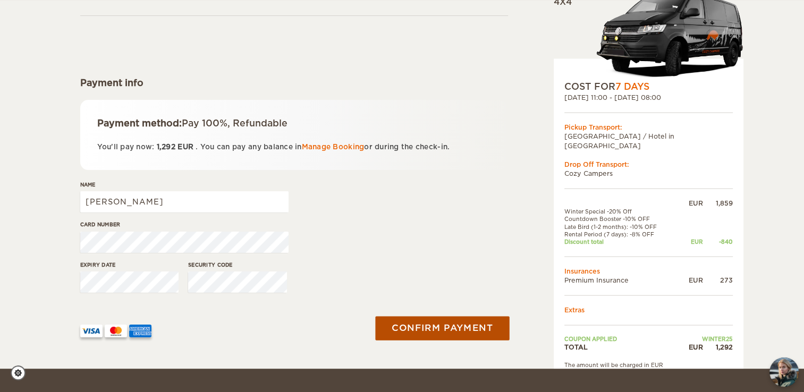  Describe the element at coordinates (648, 164) in the screenshot. I see `div: Drop Off Transport:` at that location.